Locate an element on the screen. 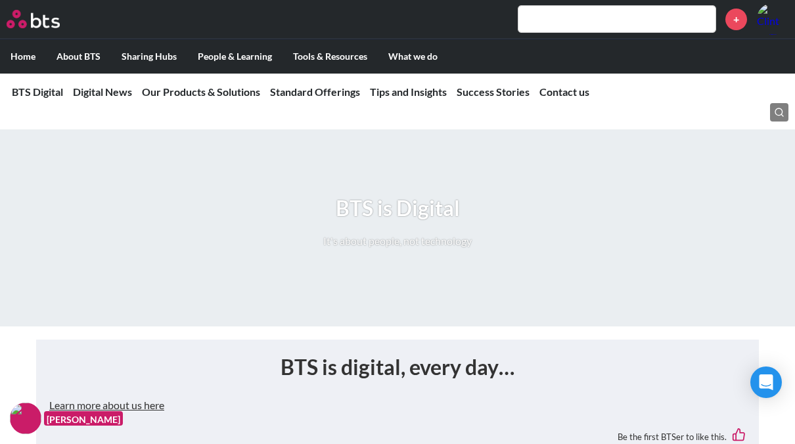 This screenshot has width=795, height=444. img: F is located at coordinates (26, 418).